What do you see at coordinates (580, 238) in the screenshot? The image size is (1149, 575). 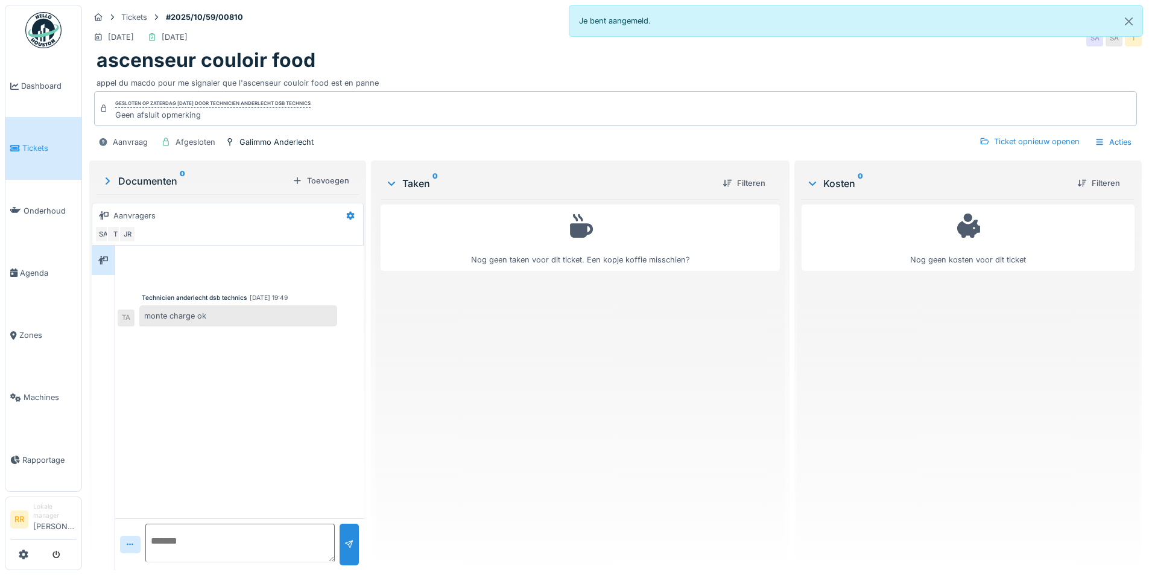 I see `div: Nog geen taken voor dit ticket. Een kopje koffie misschien?` at bounding box center [580, 238].